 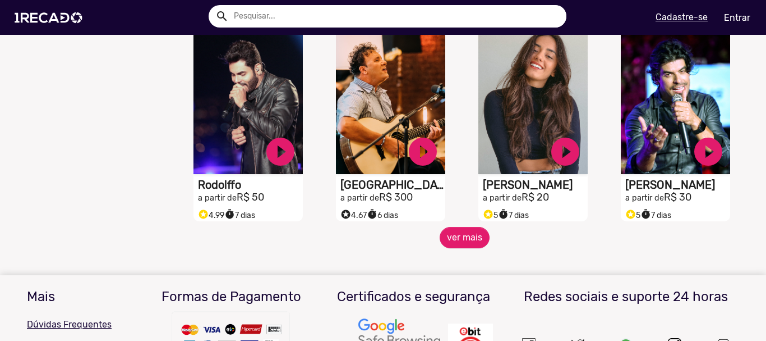 What do you see at coordinates (465, 237) in the screenshot?
I see `button: ver mais` at bounding box center [465, 237].